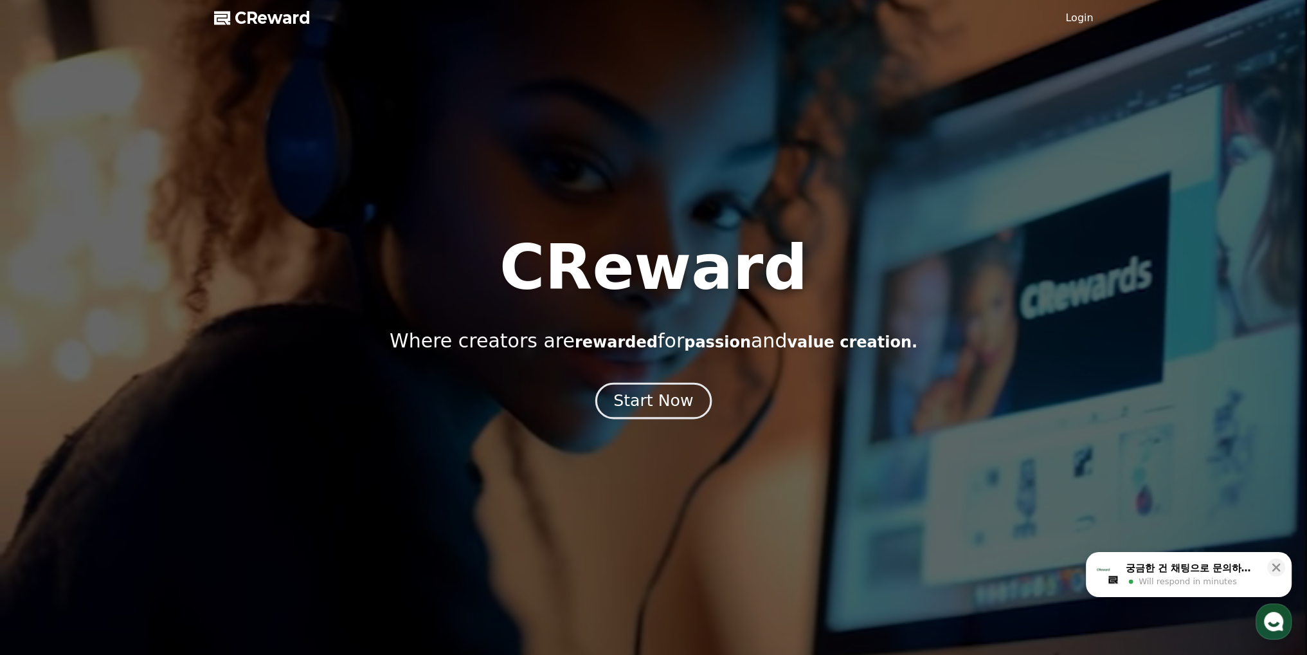 This screenshot has height=655, width=1307. Describe the element at coordinates (273, 18) in the screenshot. I see `span: CReward` at that location.